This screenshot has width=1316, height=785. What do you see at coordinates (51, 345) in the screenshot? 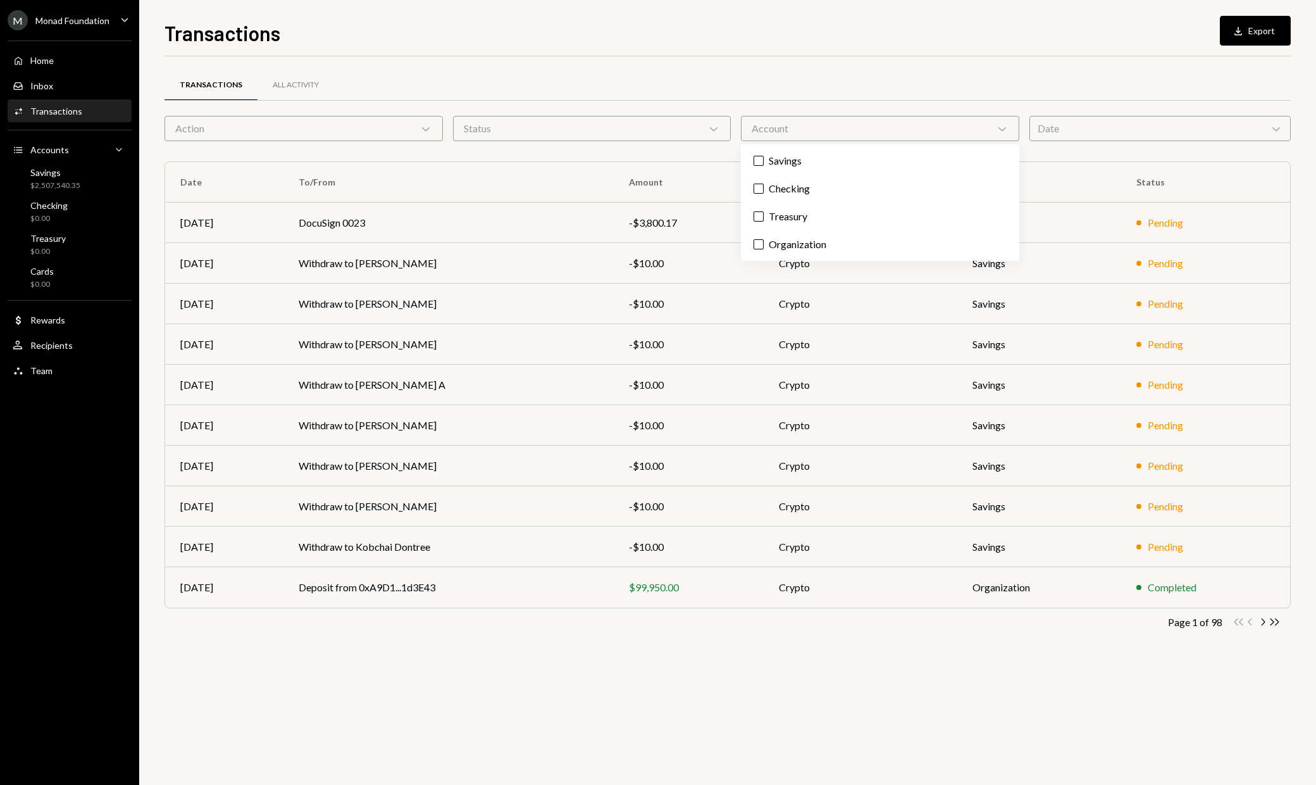
I see `div: Recipients` at bounding box center [51, 345].